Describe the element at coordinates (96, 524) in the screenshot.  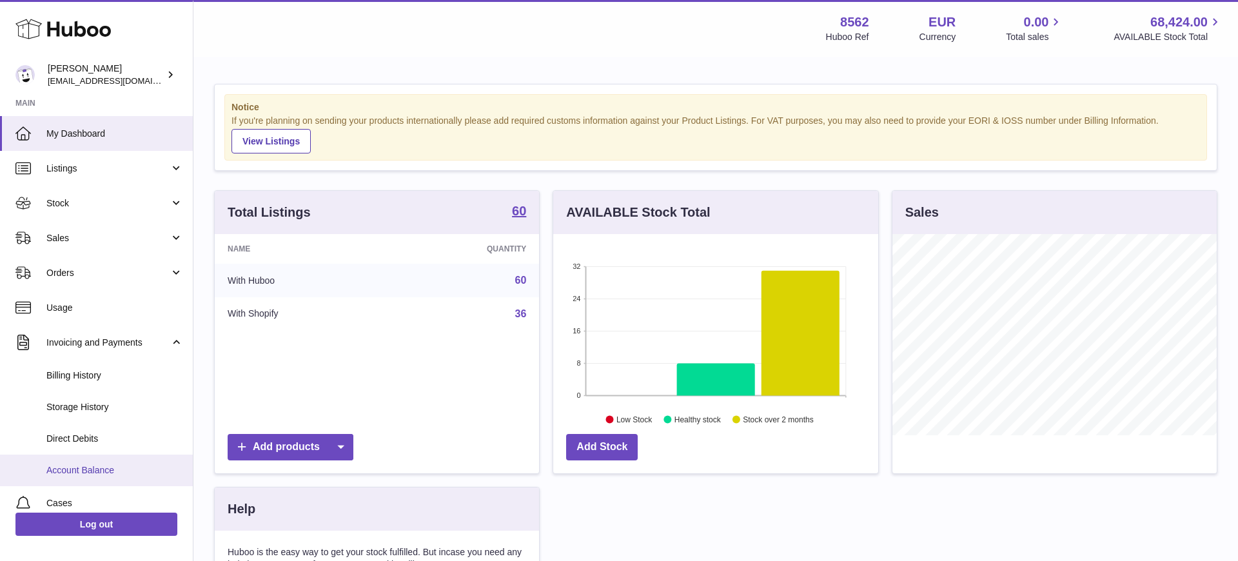
I see `a: Log out` at that location.